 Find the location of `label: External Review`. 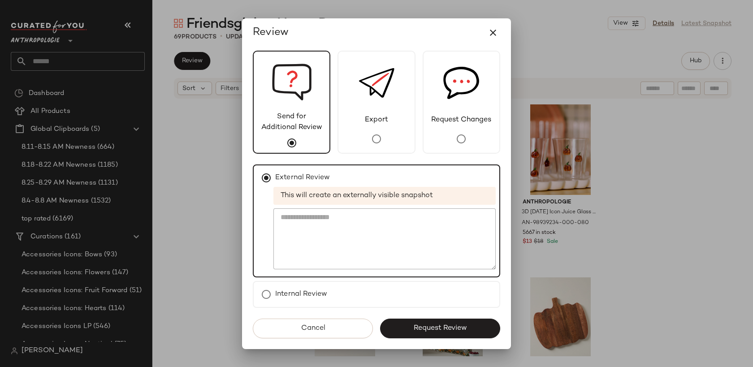

label: External Review is located at coordinates (303, 178).